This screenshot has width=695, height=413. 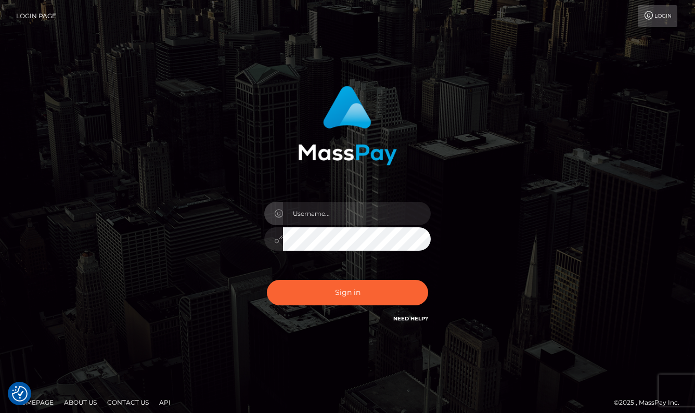 I want to click on img: Revisit consent button, so click(x=20, y=394).